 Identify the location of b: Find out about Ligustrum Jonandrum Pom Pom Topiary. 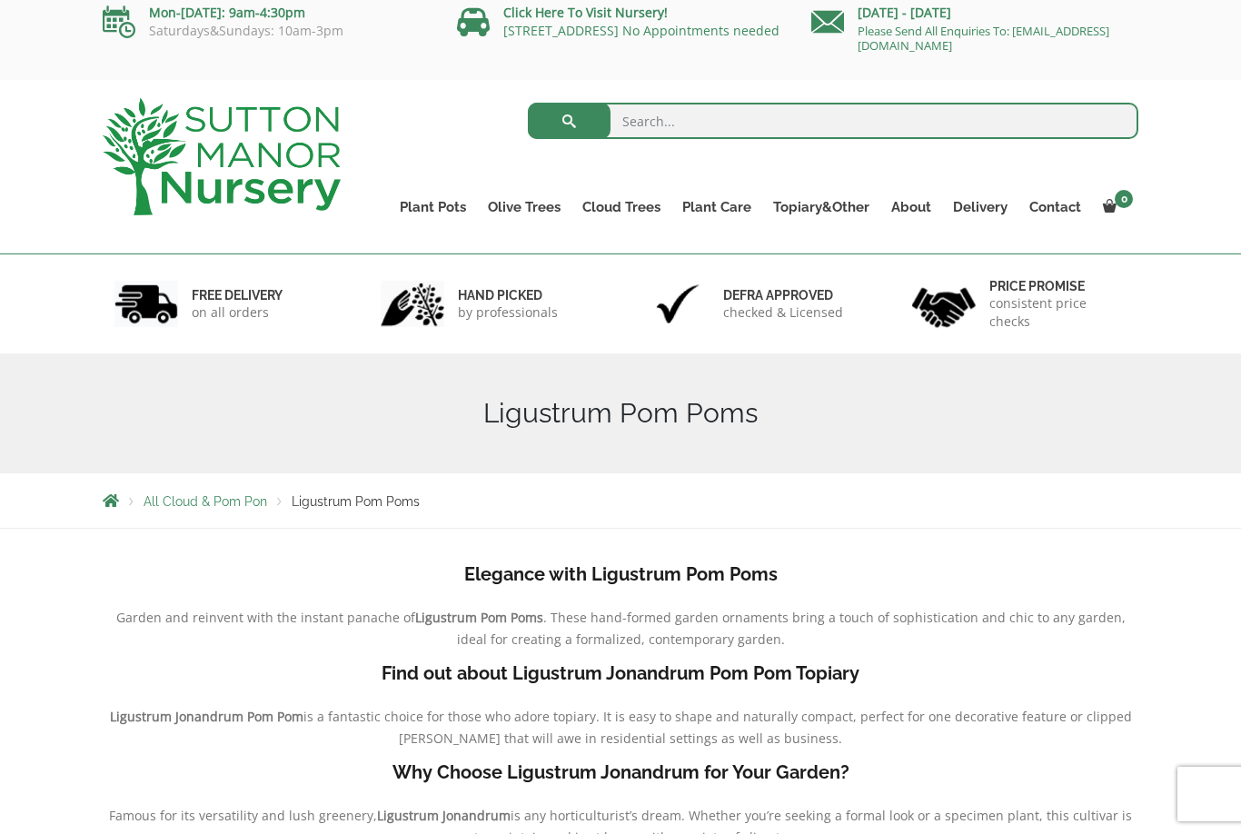
(620, 673).